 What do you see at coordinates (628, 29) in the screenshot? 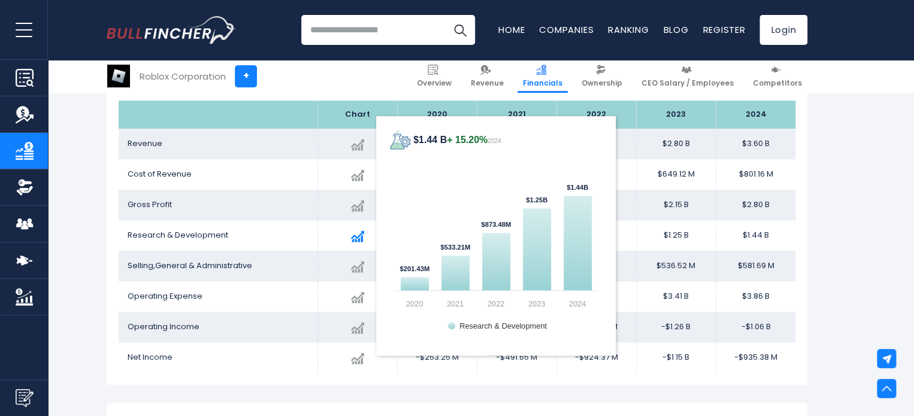
I see `a: Ranking` at bounding box center [628, 29].